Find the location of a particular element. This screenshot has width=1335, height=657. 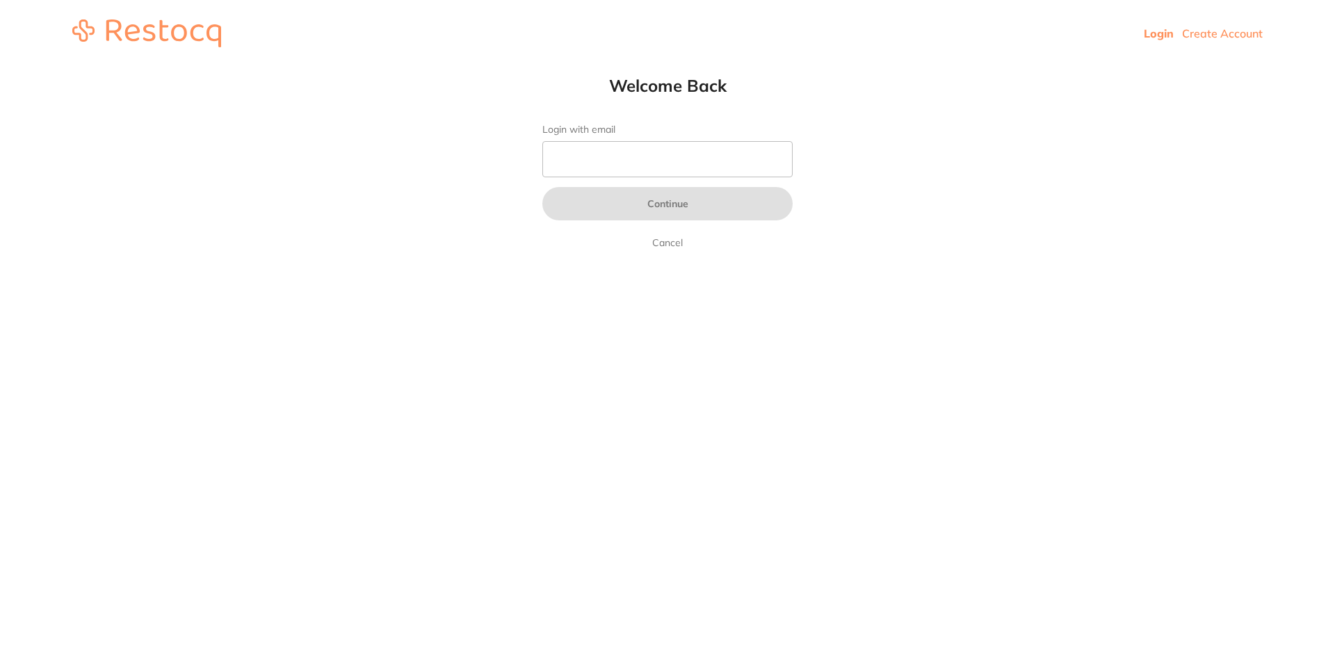

a: Login is located at coordinates (1159, 33).